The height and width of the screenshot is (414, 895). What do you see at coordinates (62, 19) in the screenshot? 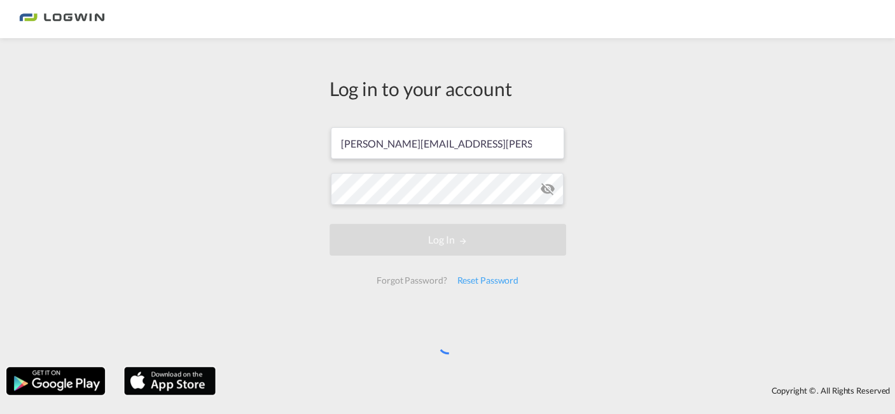
I see `img: bc73a0e0d8c111efacd525e4c8ad7d32.png` at bounding box center [62, 19].